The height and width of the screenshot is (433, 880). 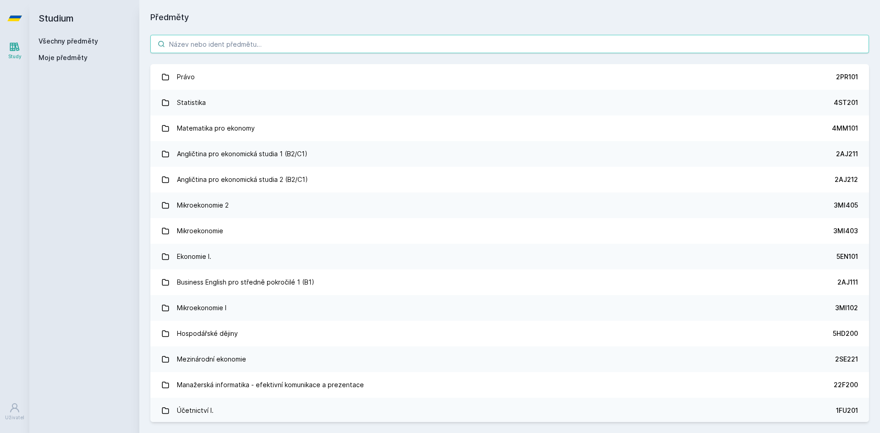 I want to click on div: Angličtina pro ekonomická studia 1 (B2/C1), so click(x=242, y=154).